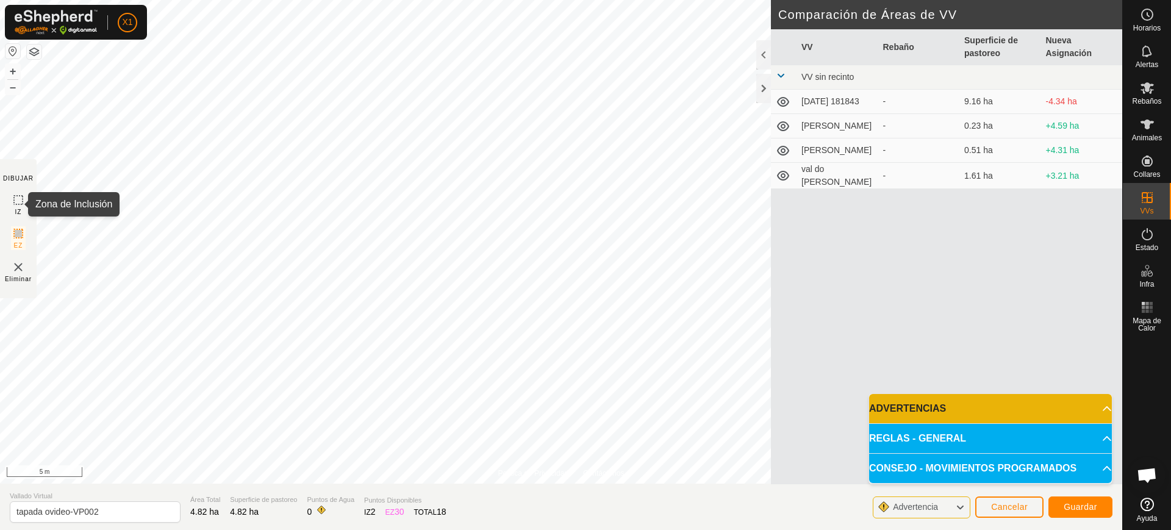 The image size is (1171, 530). Describe the element at coordinates (990, 439) in the screenshot. I see `p-accordion-header: REGLAS - GENERAL` at that location.